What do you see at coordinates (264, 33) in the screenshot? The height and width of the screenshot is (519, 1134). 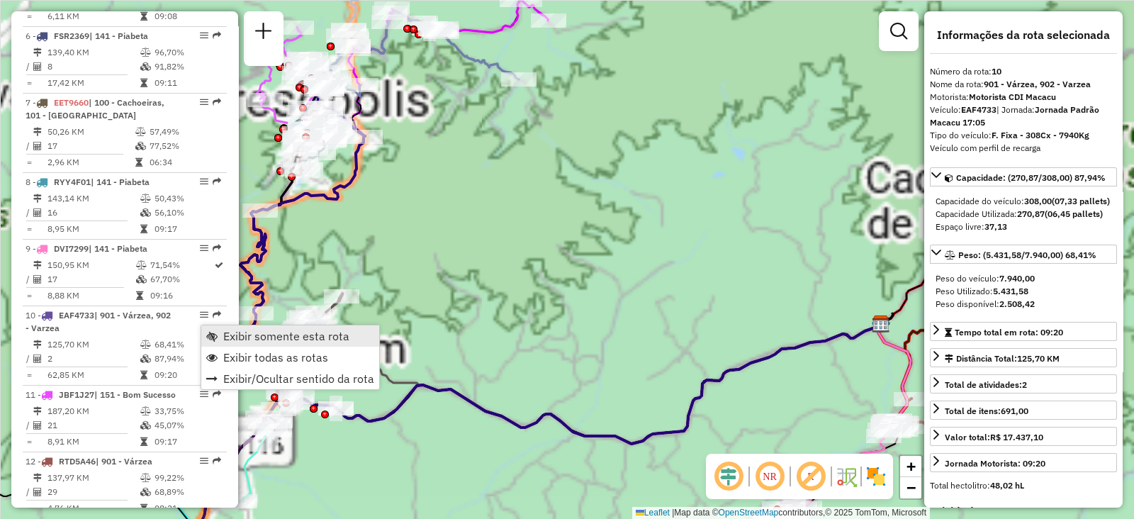 I see `a: Nova sessão e pesquisa` at bounding box center [264, 33].